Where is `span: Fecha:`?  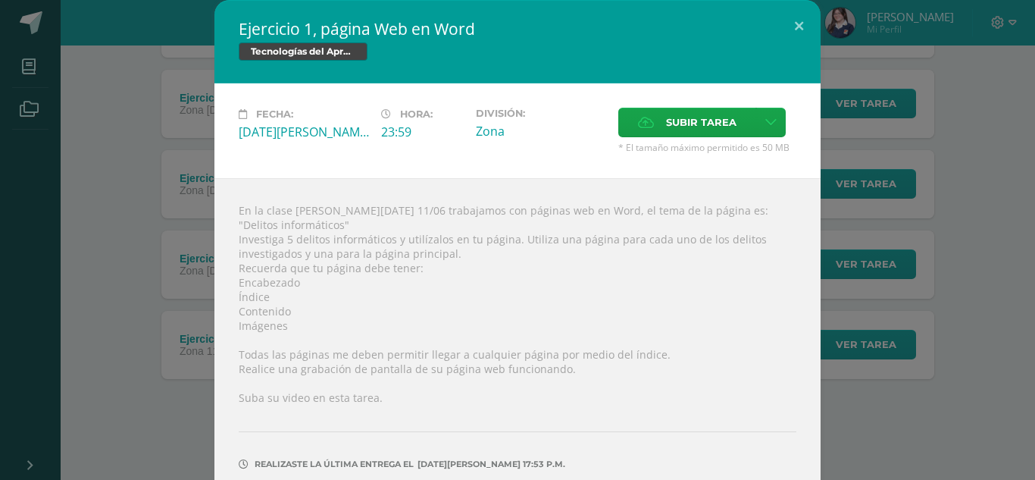 span: Fecha: is located at coordinates (274, 114).